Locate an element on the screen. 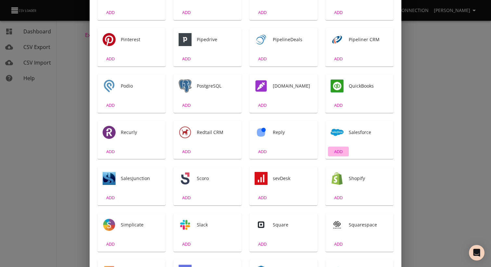  img: Redtail CRM is located at coordinates (185, 133).